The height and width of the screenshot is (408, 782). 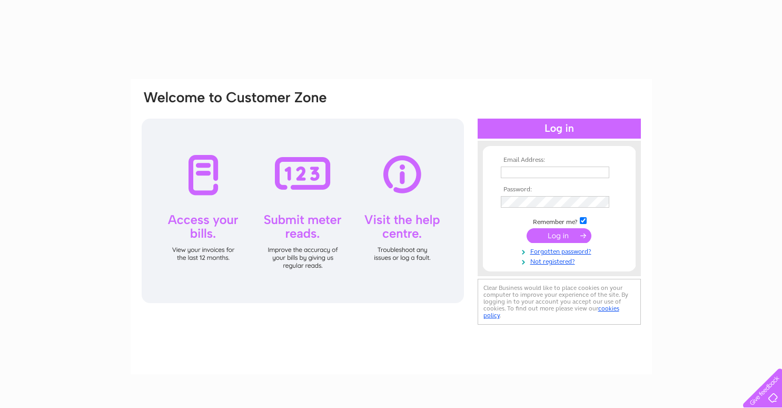 I want to click on a: cookies policy, so click(x=551, y=311).